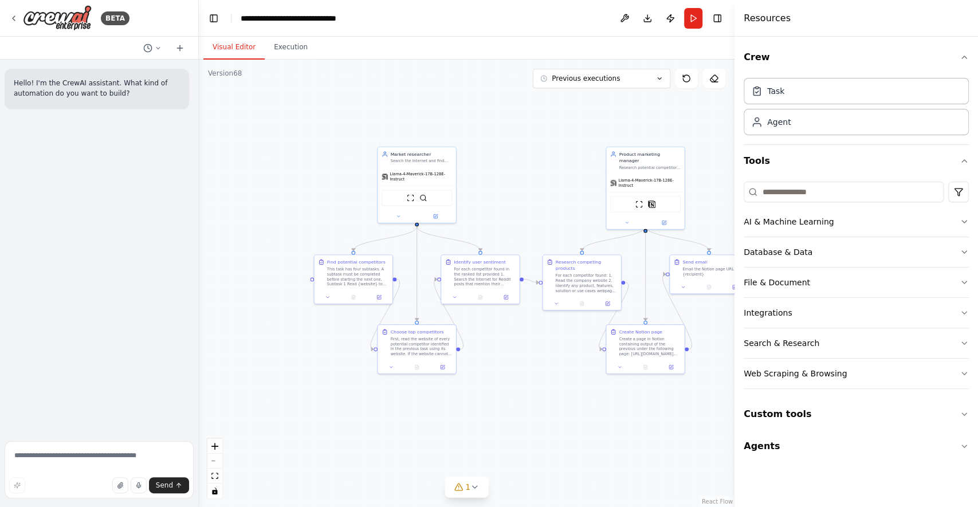 Image resolution: width=978 pixels, height=507 pixels. Describe the element at coordinates (856, 161) in the screenshot. I see `button: Tools` at that location.